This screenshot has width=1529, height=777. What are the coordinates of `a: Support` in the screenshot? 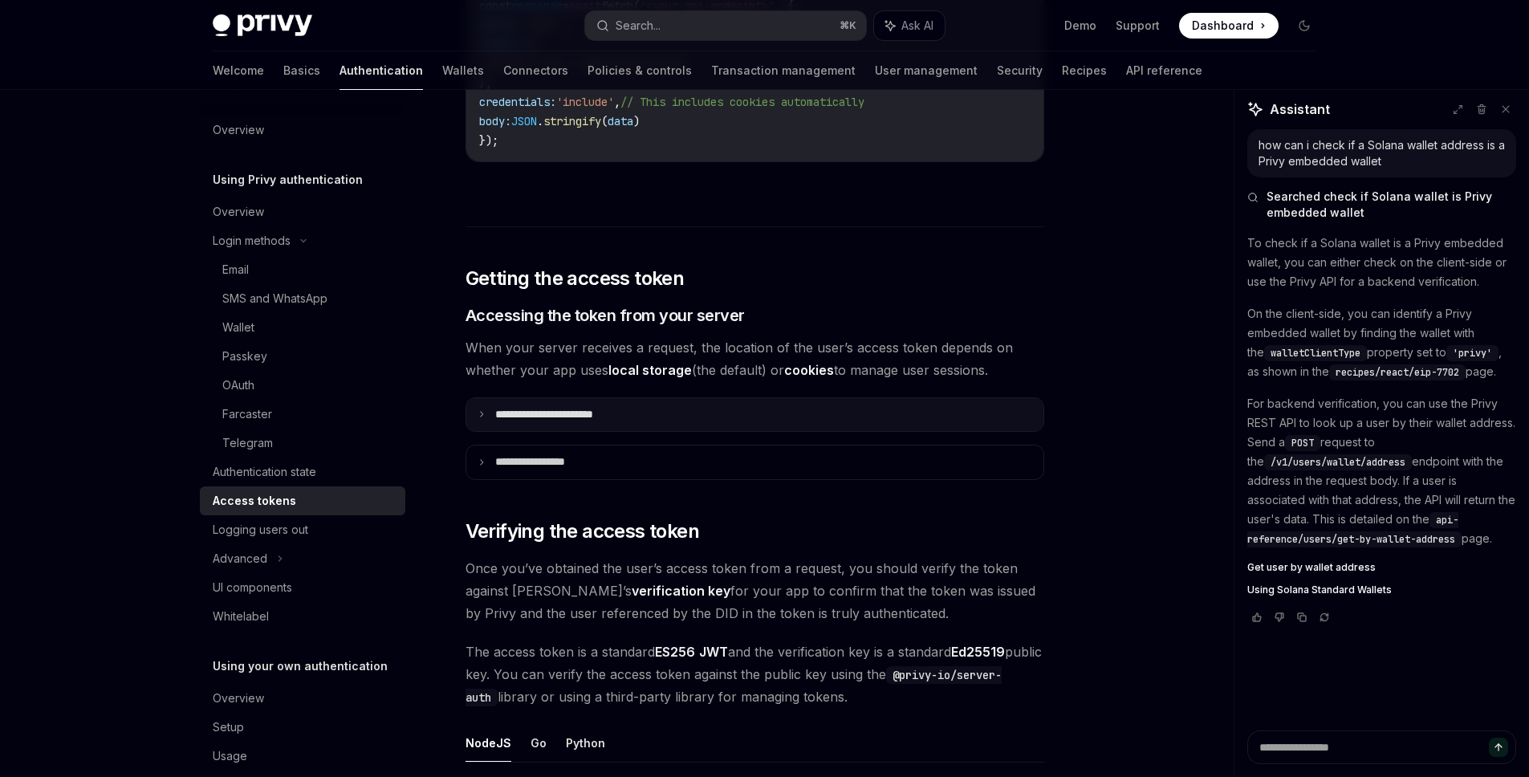 It's located at (1137, 26).